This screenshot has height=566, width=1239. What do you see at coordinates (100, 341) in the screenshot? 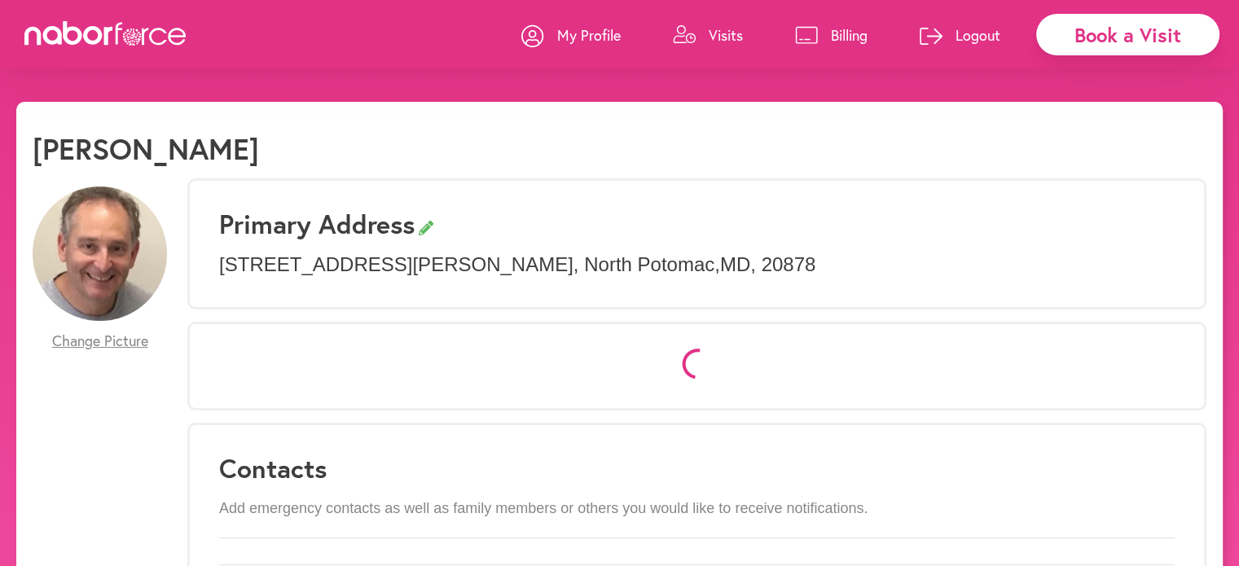
I see `span: Change Picture` at bounding box center [100, 341].